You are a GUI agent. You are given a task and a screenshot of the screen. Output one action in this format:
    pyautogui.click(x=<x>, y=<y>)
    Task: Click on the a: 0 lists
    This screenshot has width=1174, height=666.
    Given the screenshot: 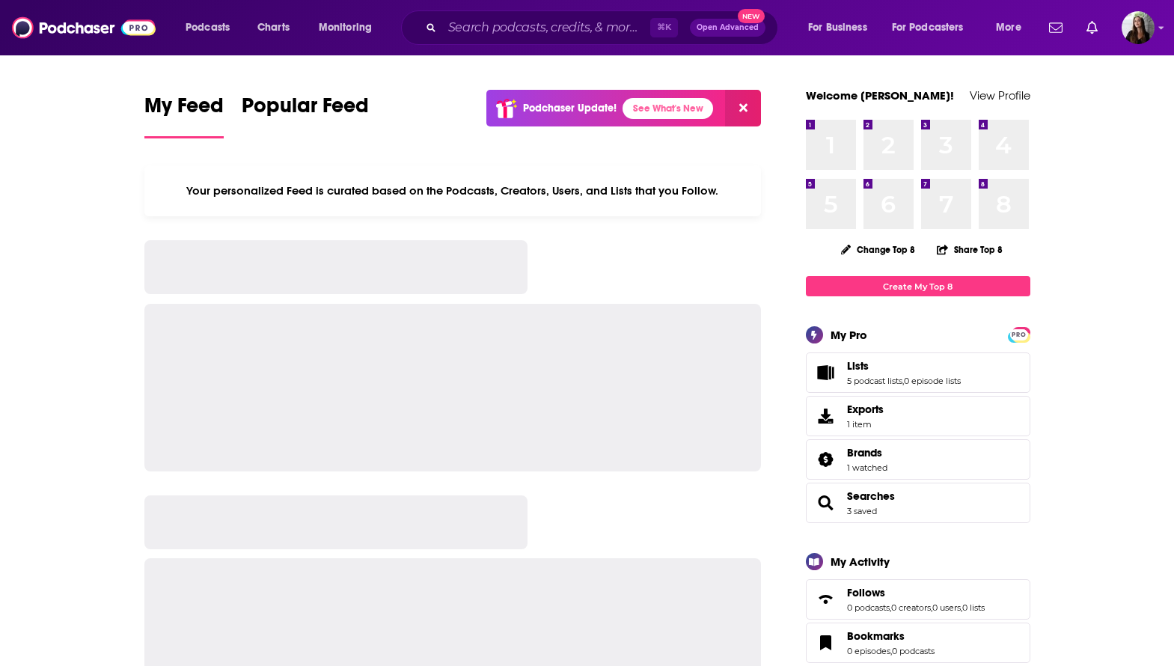 What is the action you would take?
    pyautogui.click(x=974, y=608)
    